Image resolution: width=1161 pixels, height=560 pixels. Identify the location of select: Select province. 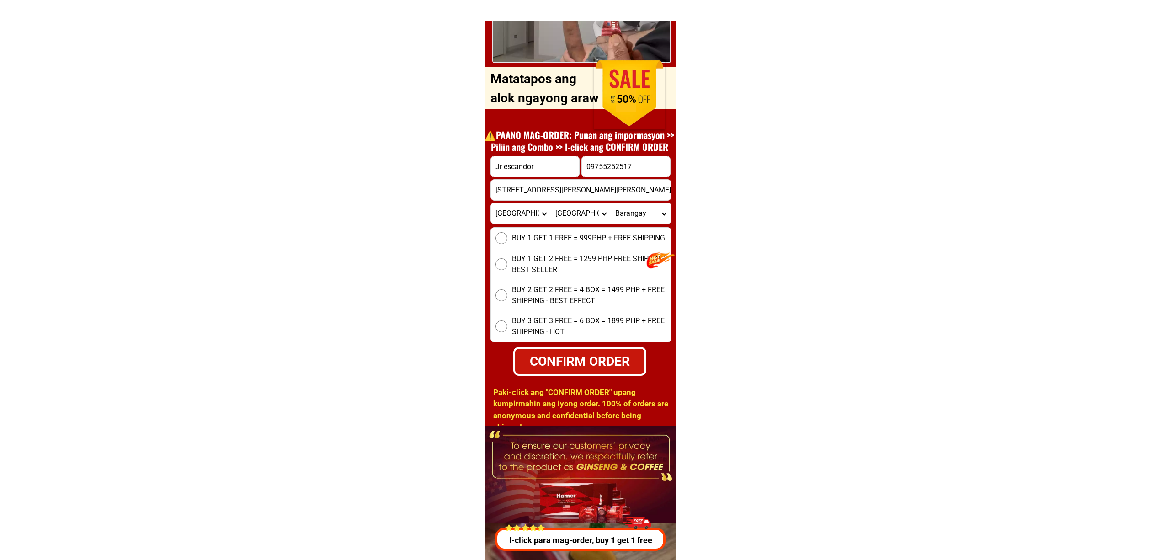
(520, 213).